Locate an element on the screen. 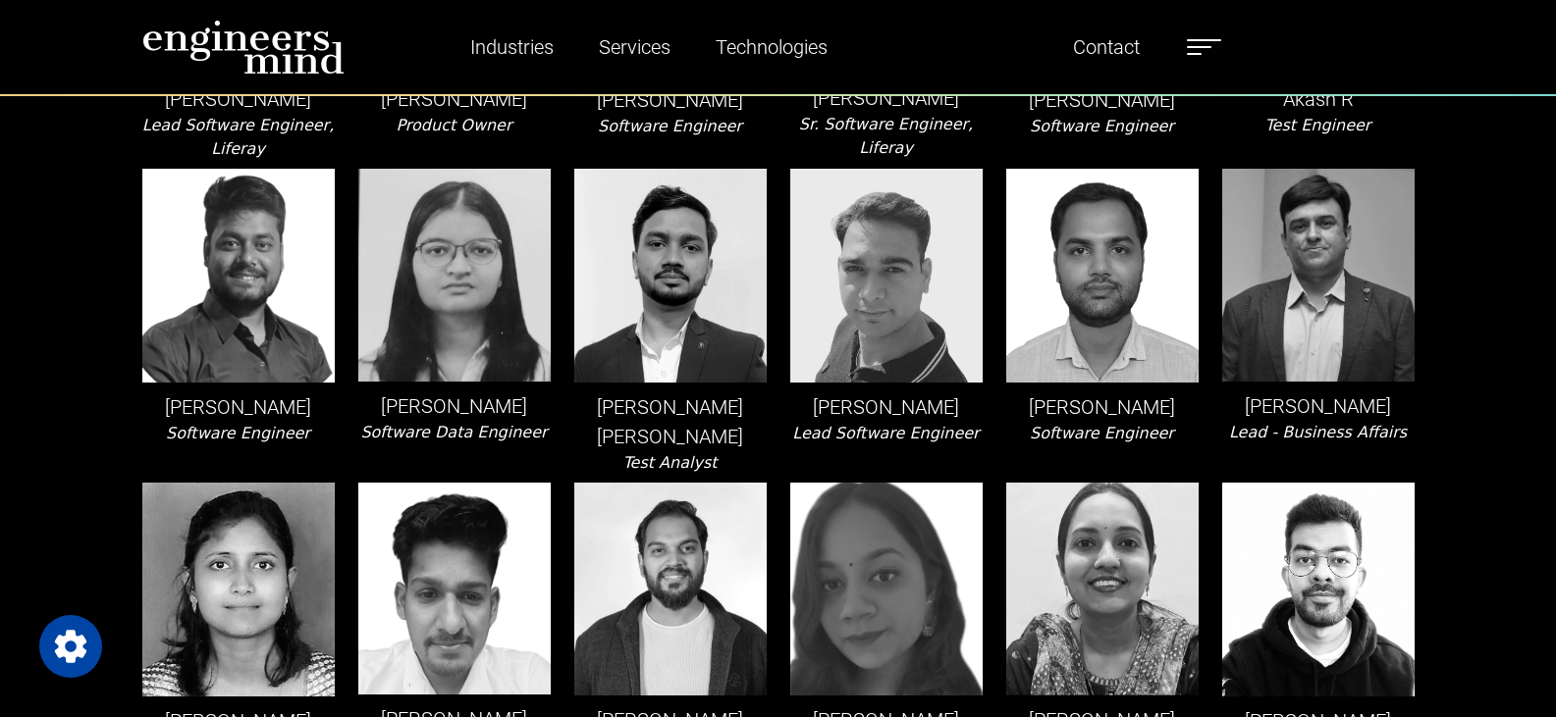  a: Industries is located at coordinates (511, 47).